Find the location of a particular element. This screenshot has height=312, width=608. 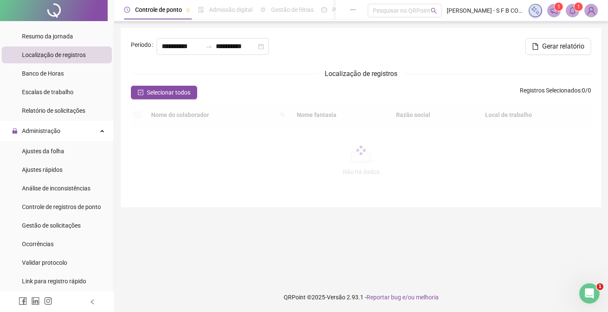

span: Ocorrências is located at coordinates (38, 244).